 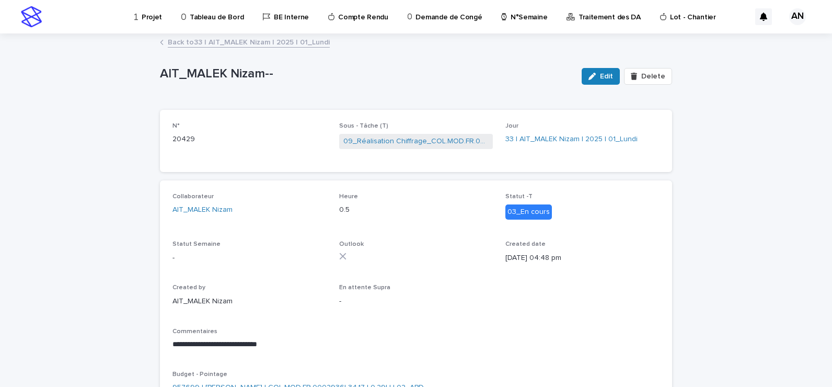 I want to click on span: N°, so click(x=176, y=126).